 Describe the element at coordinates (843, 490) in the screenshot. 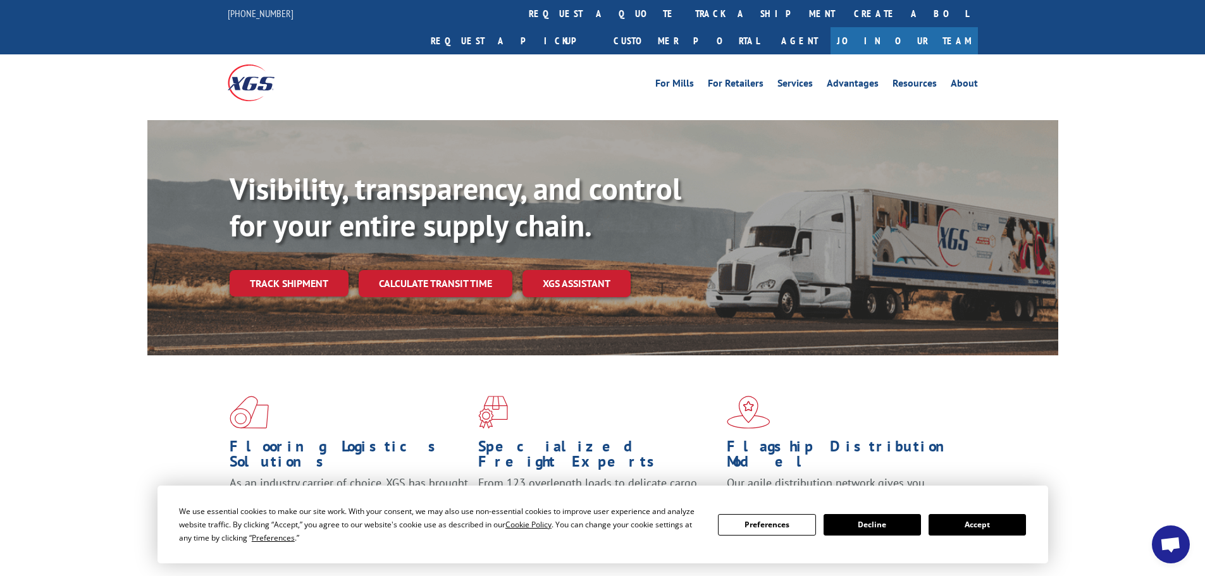

I see `span: Our agile distribution network gives you nationwide inventory management on demand.` at that location.